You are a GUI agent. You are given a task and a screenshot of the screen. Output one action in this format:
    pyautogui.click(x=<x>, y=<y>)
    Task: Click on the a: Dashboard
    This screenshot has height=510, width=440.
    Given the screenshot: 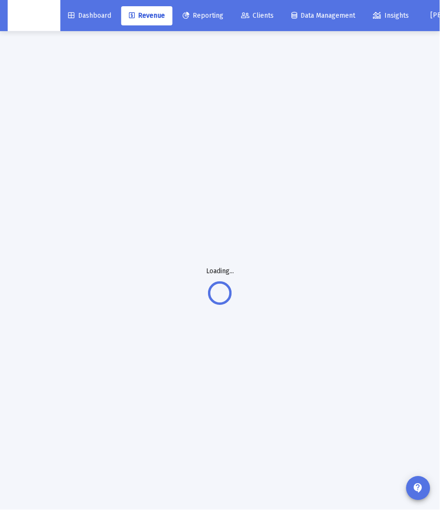 What is the action you would take?
    pyautogui.click(x=90, y=16)
    